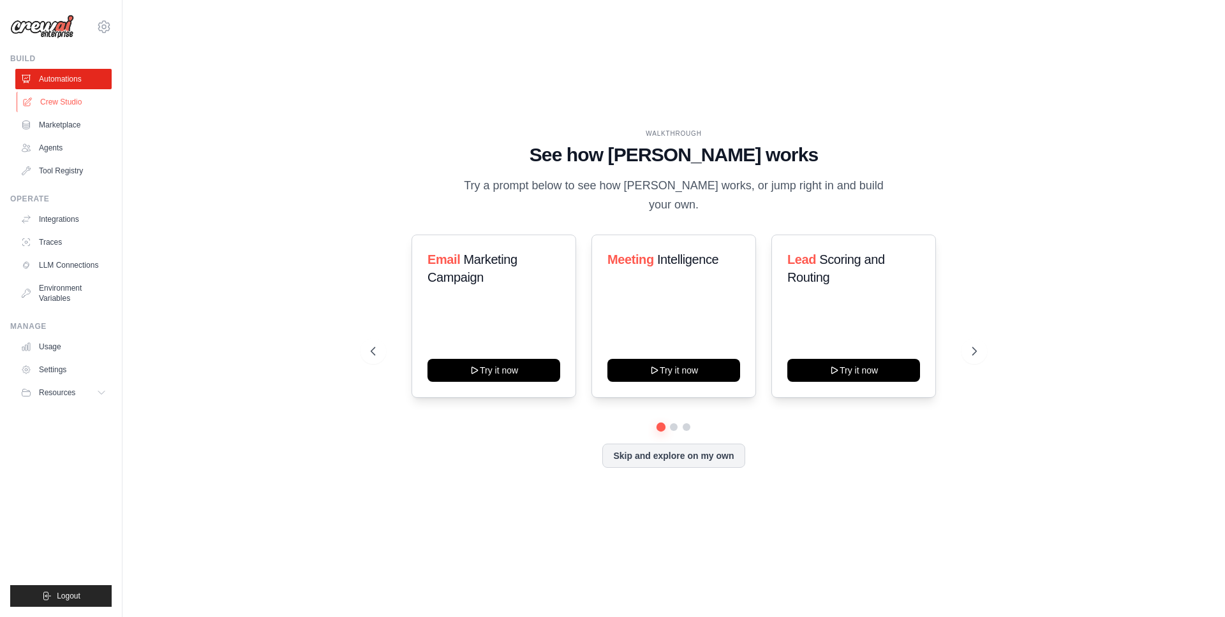  I want to click on button: Logout, so click(61, 596).